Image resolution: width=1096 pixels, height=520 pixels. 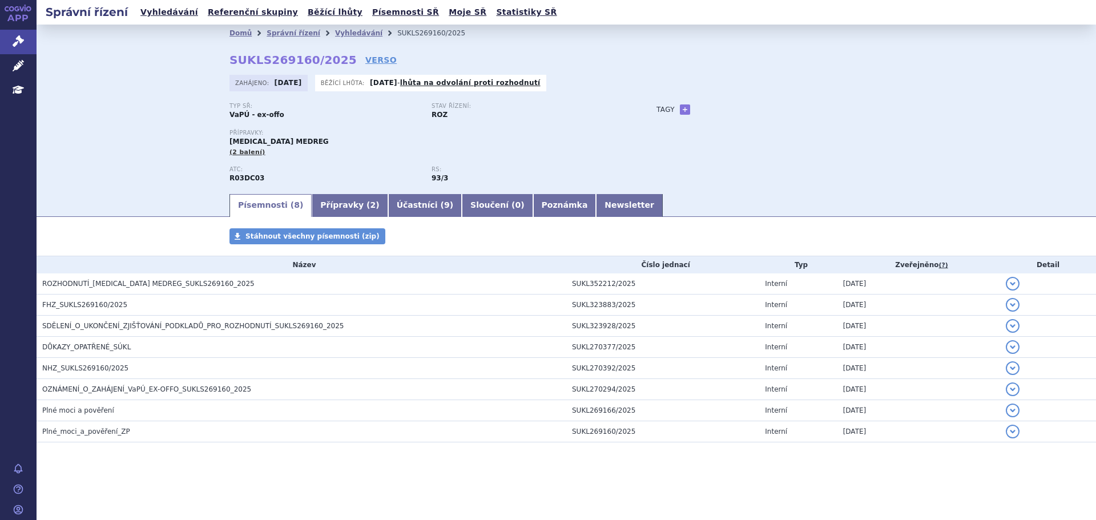 What do you see at coordinates (325, 106) in the screenshot?
I see `p: Typ SŘ:` at bounding box center [325, 106].